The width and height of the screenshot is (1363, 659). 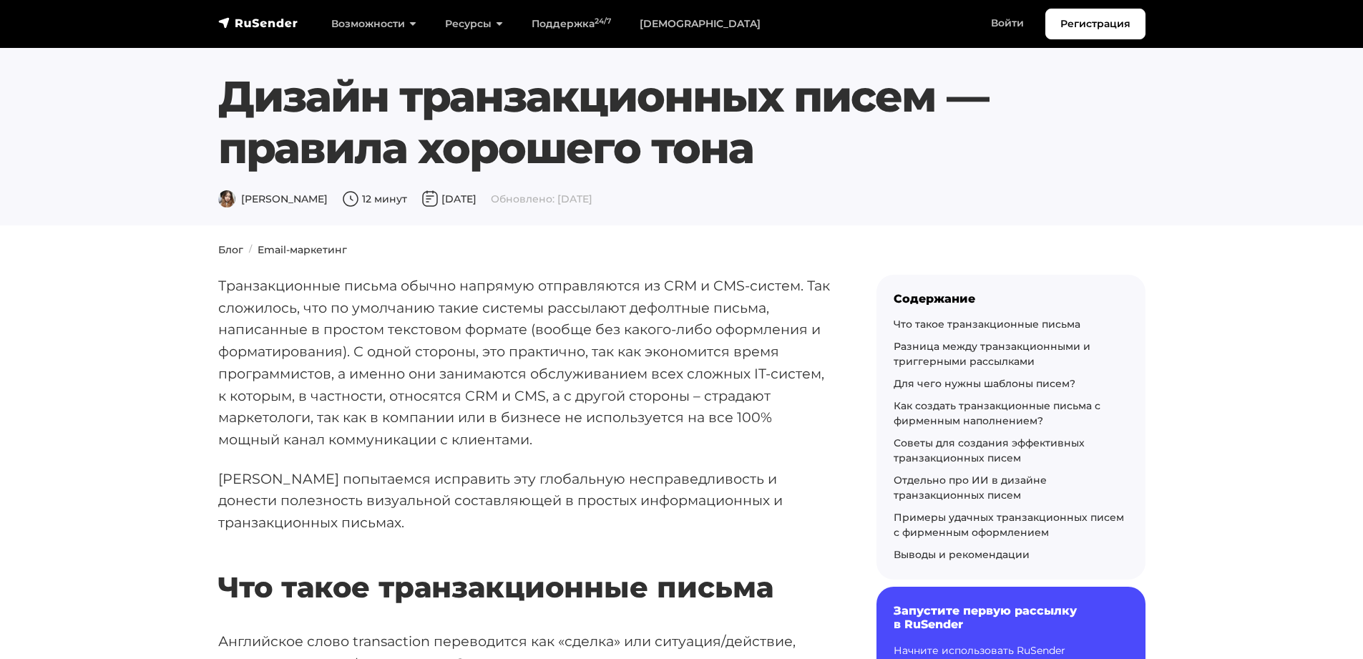 I want to click on li: Email-маркетинг, so click(x=295, y=250).